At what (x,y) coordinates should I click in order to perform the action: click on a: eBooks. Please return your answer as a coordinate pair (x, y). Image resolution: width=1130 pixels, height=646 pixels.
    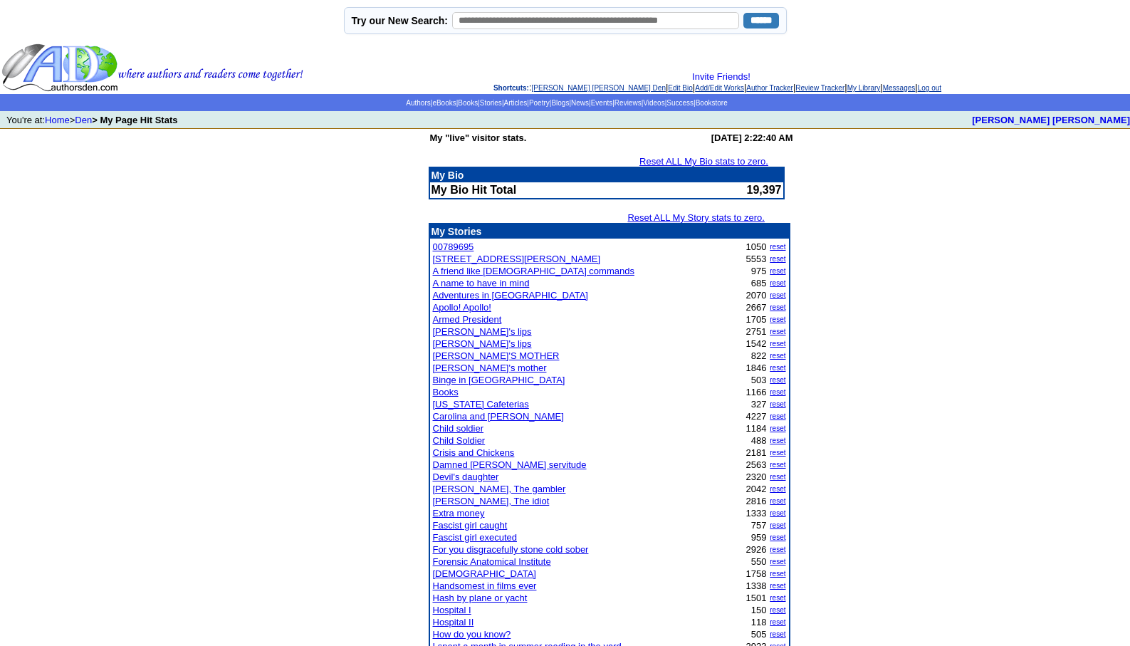
    Looking at the image, I should click on (444, 103).